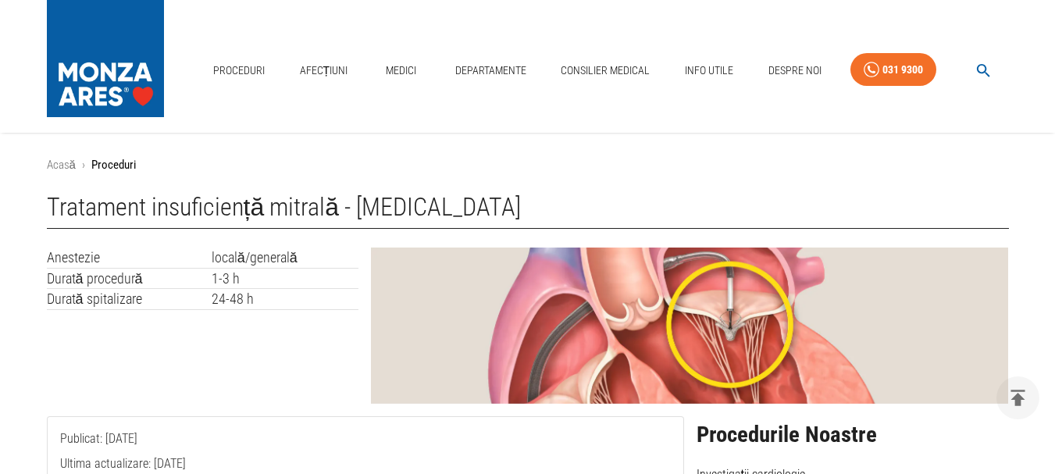  Describe the element at coordinates (605, 70) in the screenshot. I see `a: Consilier Medical` at that location.